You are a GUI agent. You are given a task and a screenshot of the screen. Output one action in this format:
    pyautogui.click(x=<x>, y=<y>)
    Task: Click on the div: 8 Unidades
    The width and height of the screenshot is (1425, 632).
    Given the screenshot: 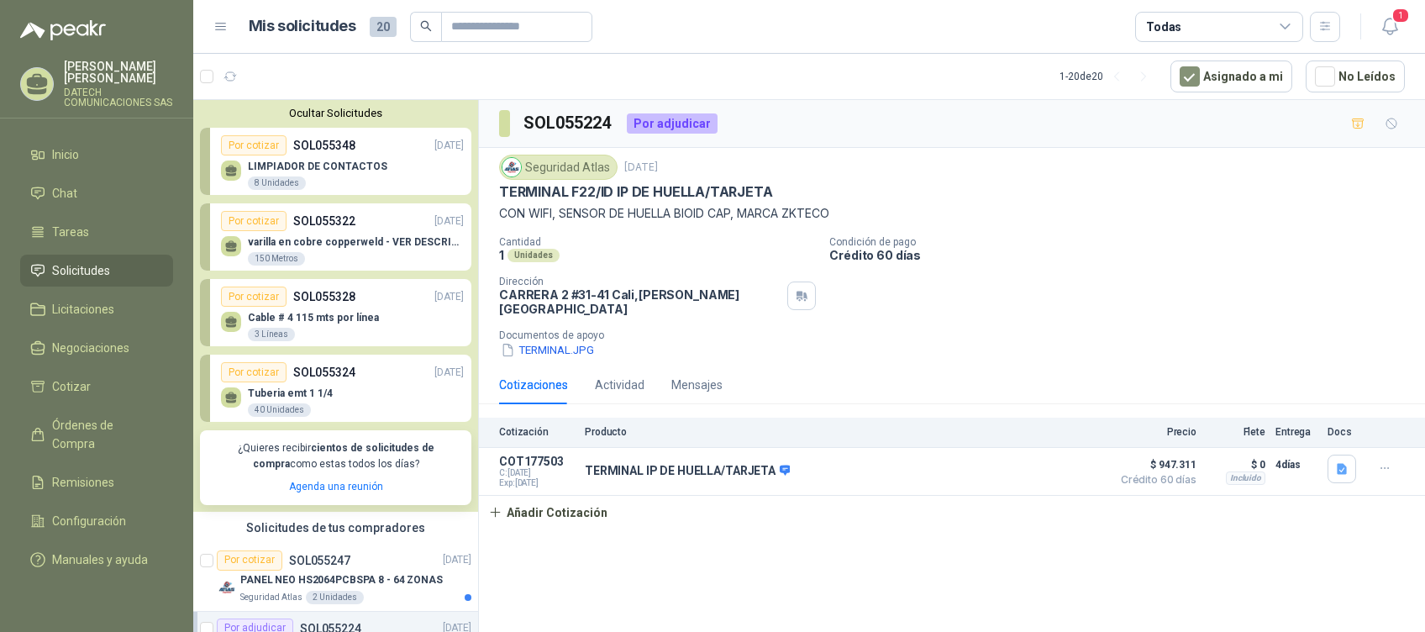 What is the action you would take?
    pyautogui.click(x=276, y=183)
    